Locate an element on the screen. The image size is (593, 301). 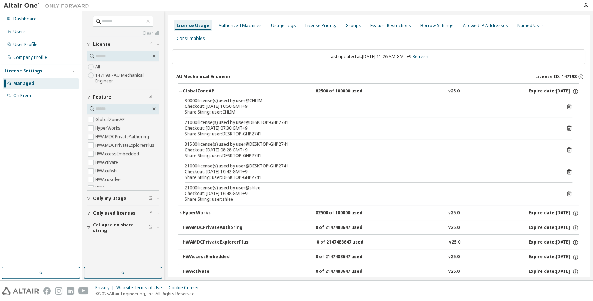
button: Collapse on share string is located at coordinates (123, 228).